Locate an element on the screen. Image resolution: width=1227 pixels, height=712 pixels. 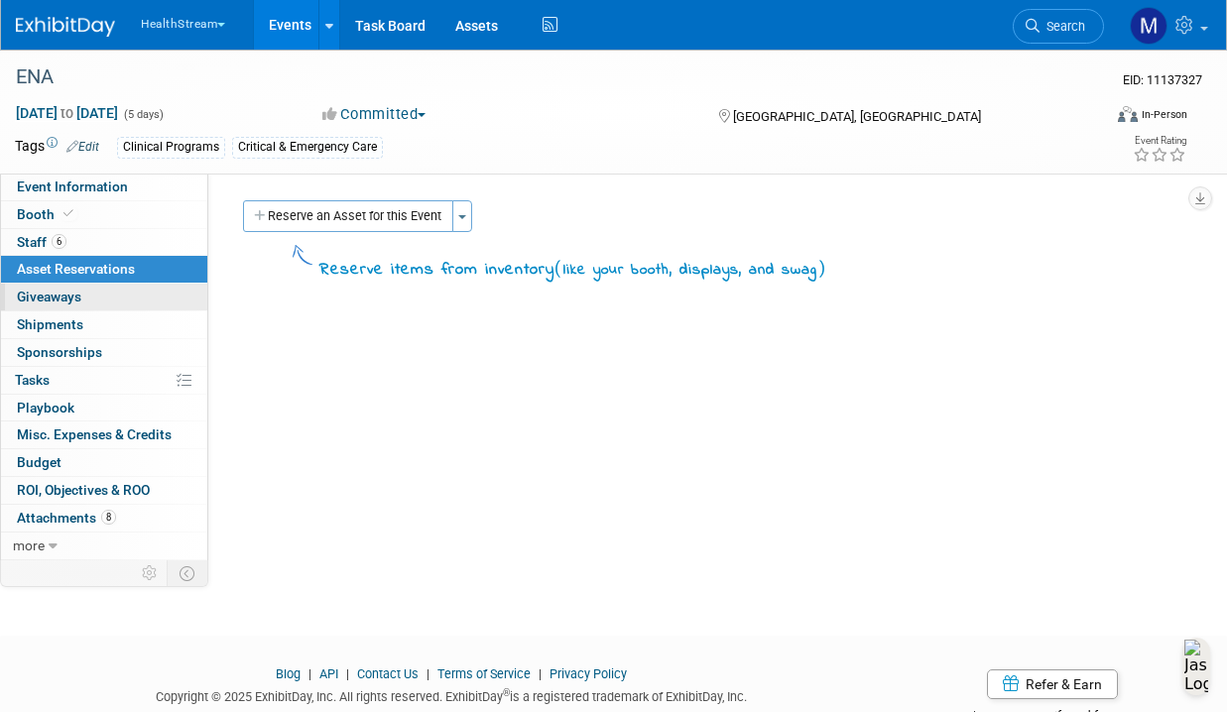
img: ExhibitDay is located at coordinates (65, 27).